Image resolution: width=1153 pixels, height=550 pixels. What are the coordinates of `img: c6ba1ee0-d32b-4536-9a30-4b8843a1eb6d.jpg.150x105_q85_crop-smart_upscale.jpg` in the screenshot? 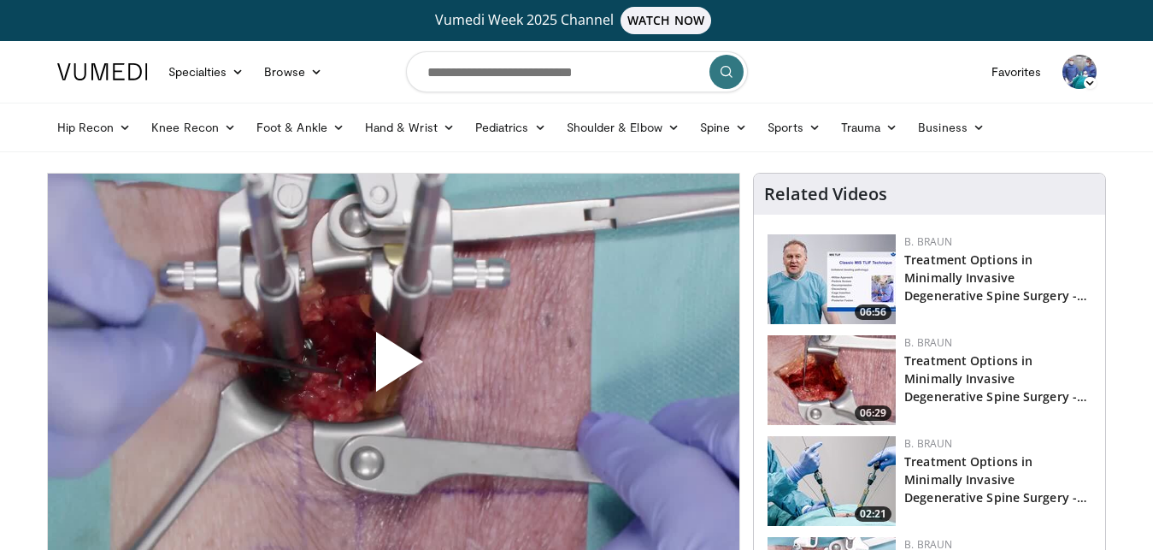 It's located at (832, 279).